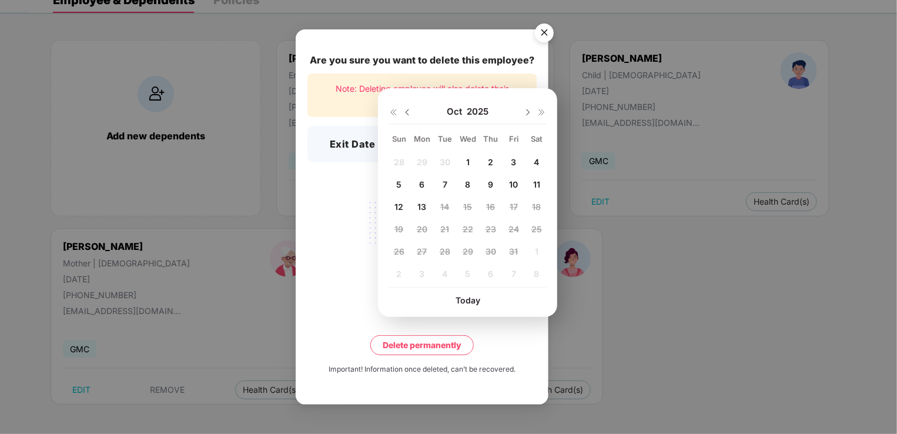 This screenshot has height=434, width=897. Describe the element at coordinates (422, 369) in the screenshot. I see `div: Important! Information once deleted, can’t be recovered.` at that location.